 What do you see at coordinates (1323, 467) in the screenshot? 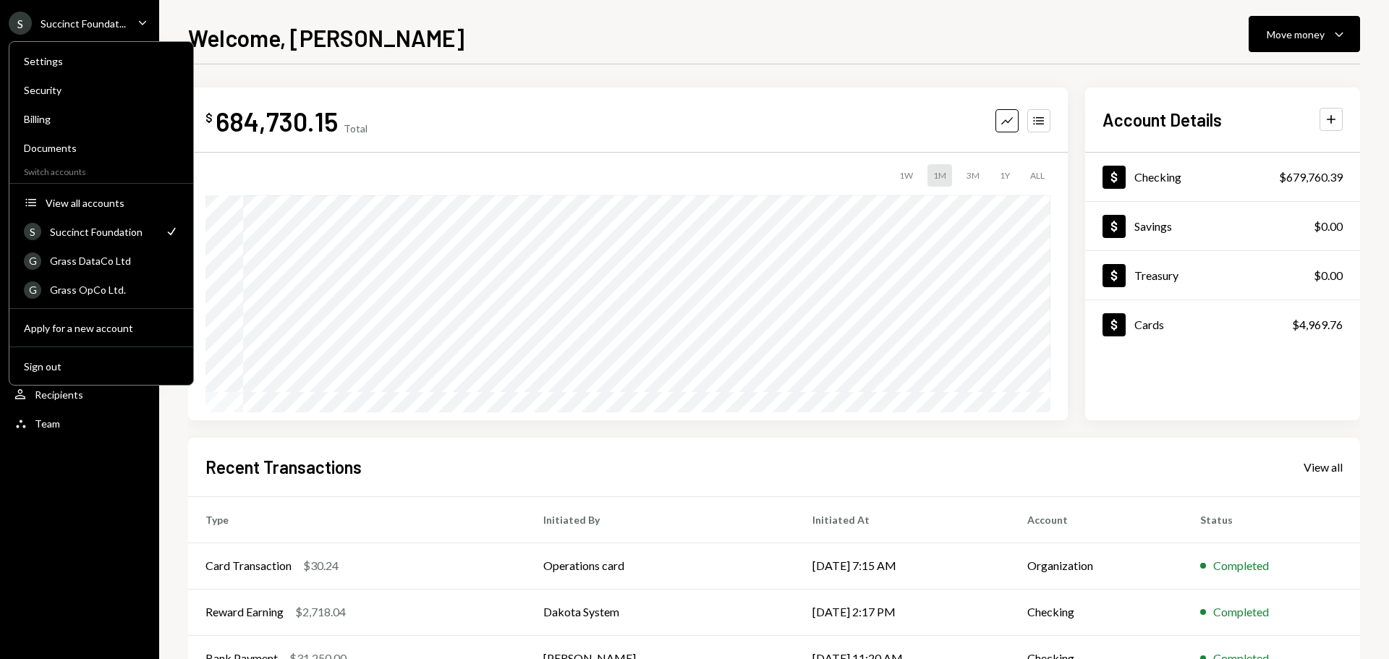
I see `a: View all` at bounding box center [1323, 467].